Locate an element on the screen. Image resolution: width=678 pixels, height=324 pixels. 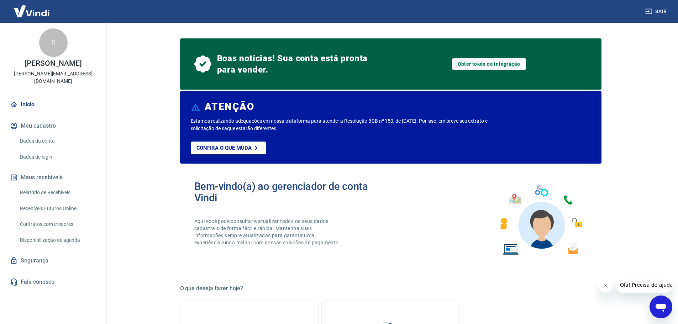
a: Obter token de integração is located at coordinates (489, 64).